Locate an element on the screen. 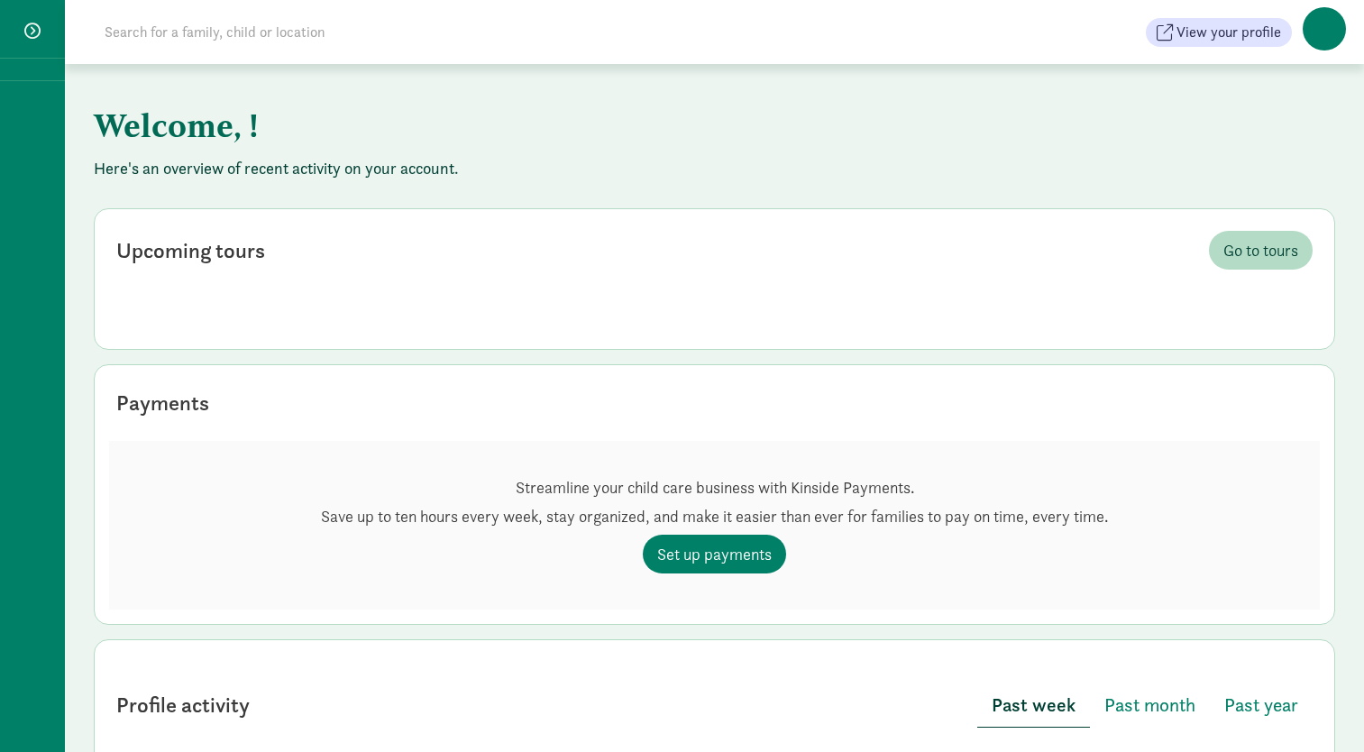 The image size is (1364, 752). button: Past year is located at coordinates (1262, 705).